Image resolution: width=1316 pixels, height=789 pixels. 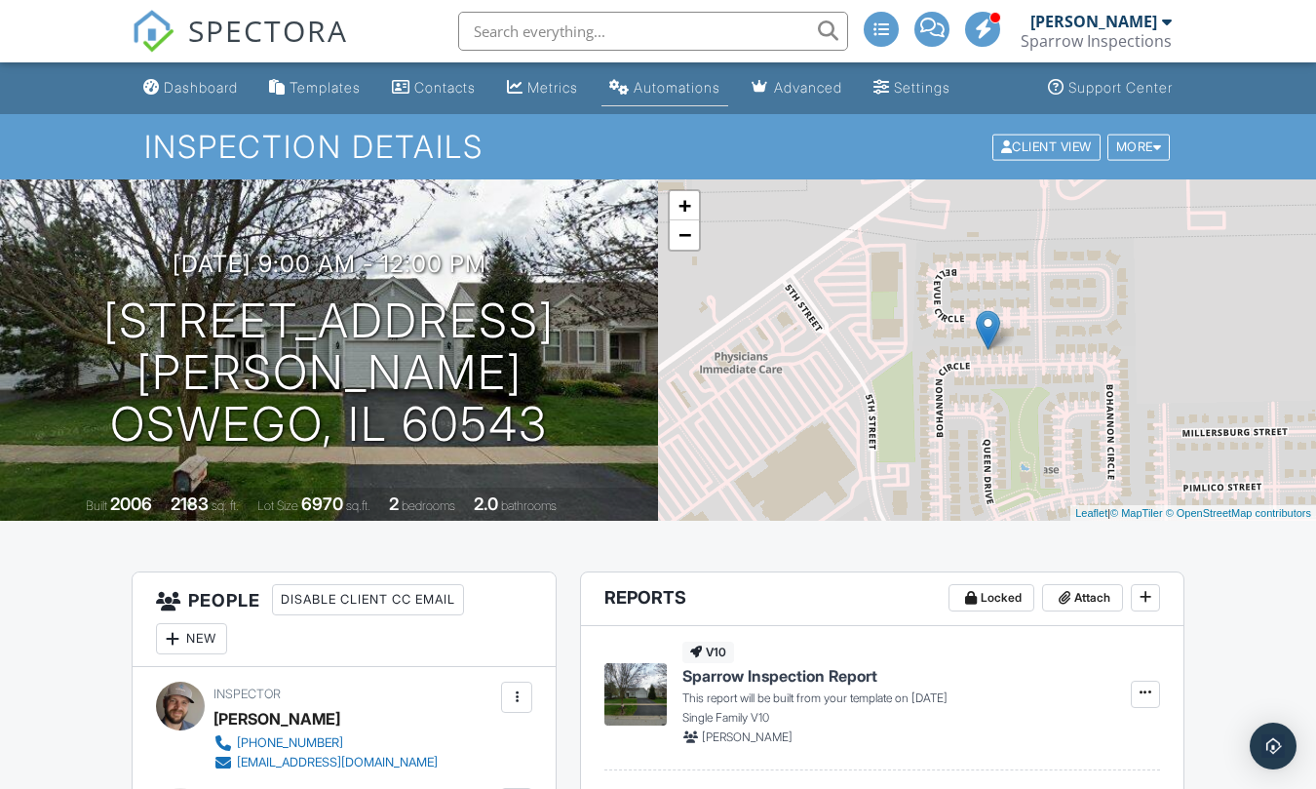 I want to click on div: New, so click(x=191, y=638).